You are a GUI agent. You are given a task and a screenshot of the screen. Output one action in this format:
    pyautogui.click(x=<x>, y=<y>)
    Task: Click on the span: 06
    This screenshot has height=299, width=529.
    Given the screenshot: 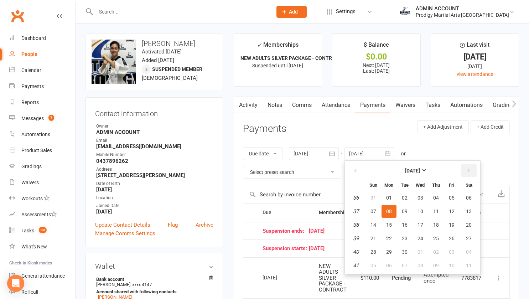 What is the action you would take?
    pyautogui.click(x=389, y=265)
    